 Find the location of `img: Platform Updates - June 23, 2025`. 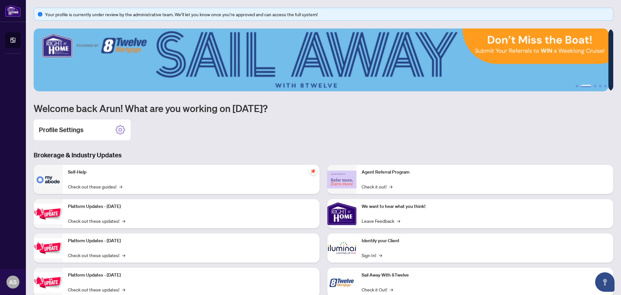

img: Platform Updates - June 23, 2025 is located at coordinates (48, 282).